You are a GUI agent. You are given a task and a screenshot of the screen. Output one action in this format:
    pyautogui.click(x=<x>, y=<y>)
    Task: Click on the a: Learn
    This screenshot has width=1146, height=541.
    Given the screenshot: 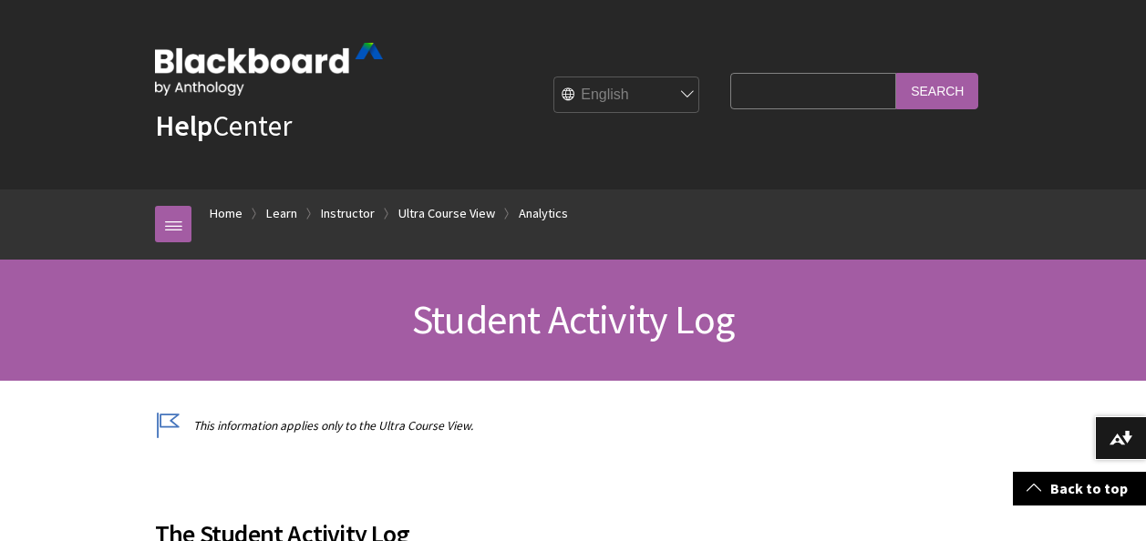 What is the action you would take?
    pyautogui.click(x=282, y=213)
    